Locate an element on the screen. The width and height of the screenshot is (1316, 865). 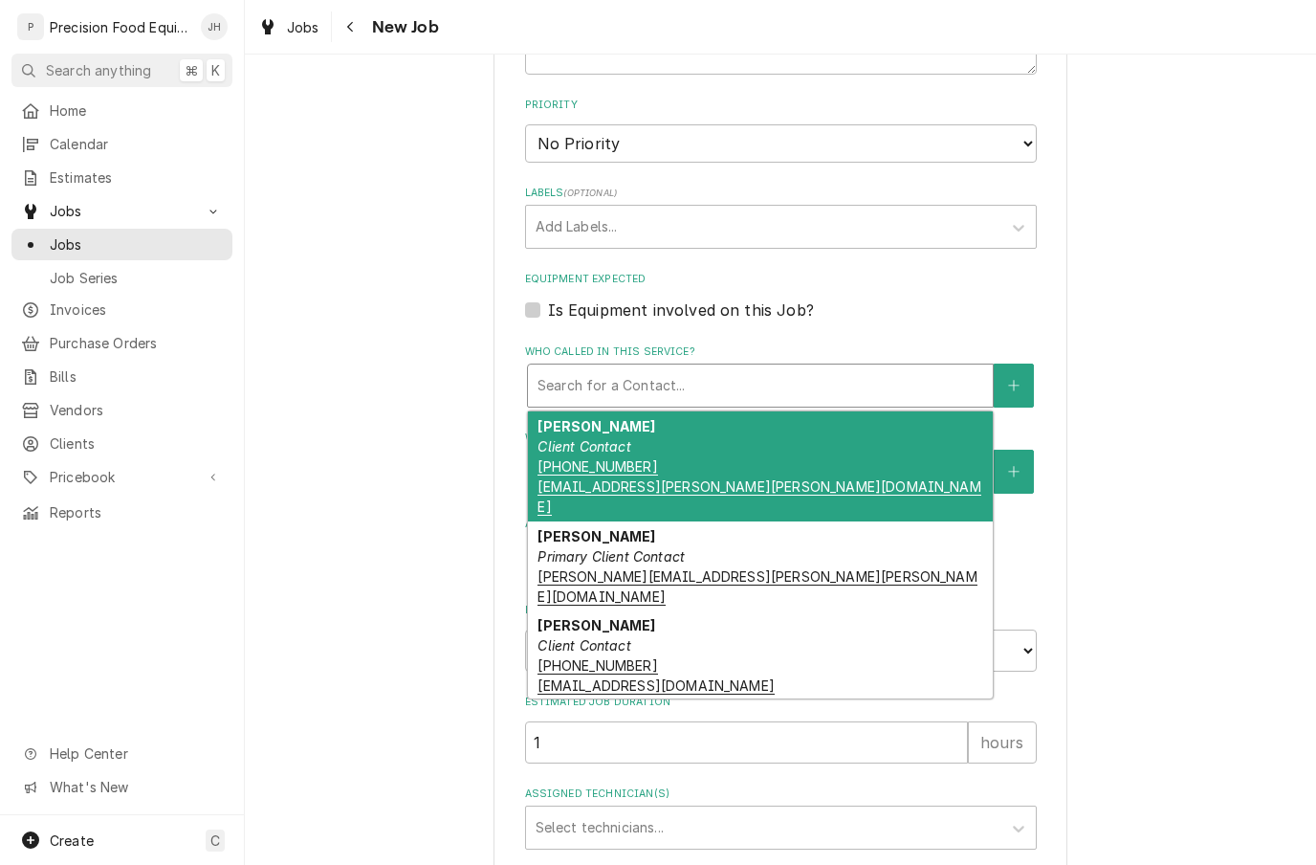
label: Equipment Expected is located at coordinates (780, 279).